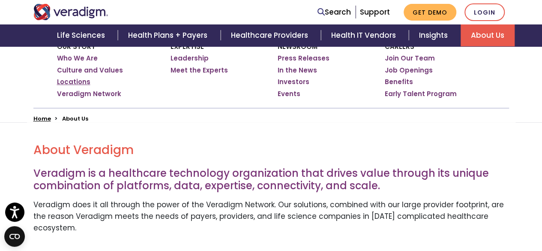 The width and height of the screenshot is (542, 251). Describe the element at coordinates (293, 82) in the screenshot. I see `a: Investors` at that location.